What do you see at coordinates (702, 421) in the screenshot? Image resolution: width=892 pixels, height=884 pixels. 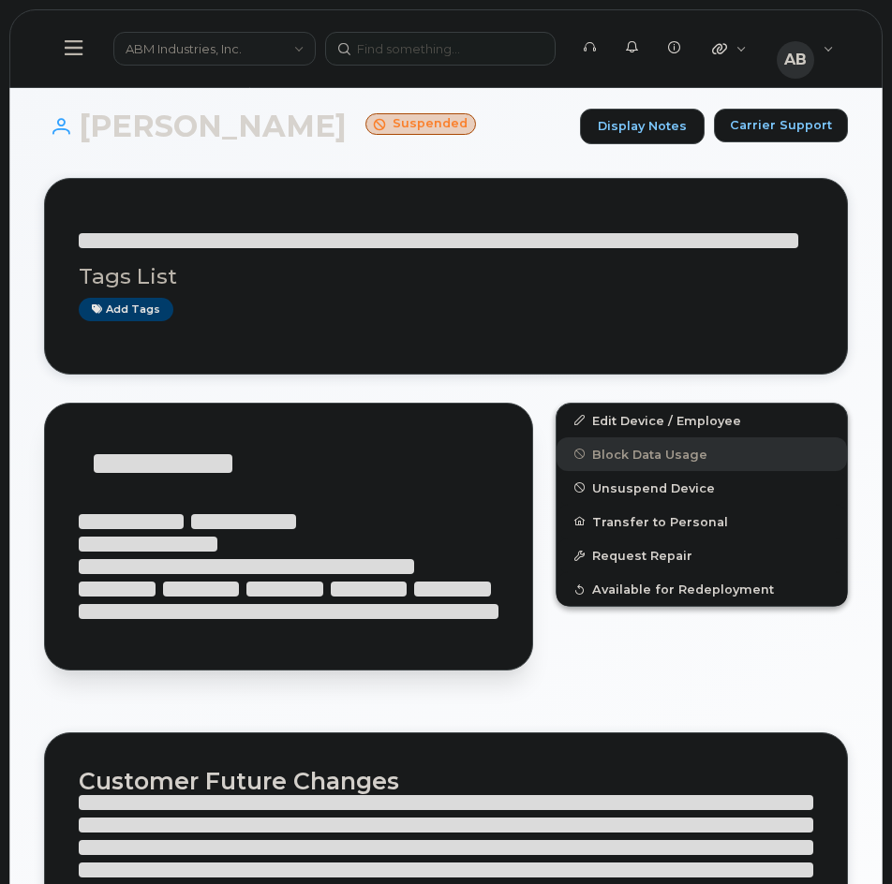 I see `a: Edit Device / Employee` at bounding box center [702, 421].